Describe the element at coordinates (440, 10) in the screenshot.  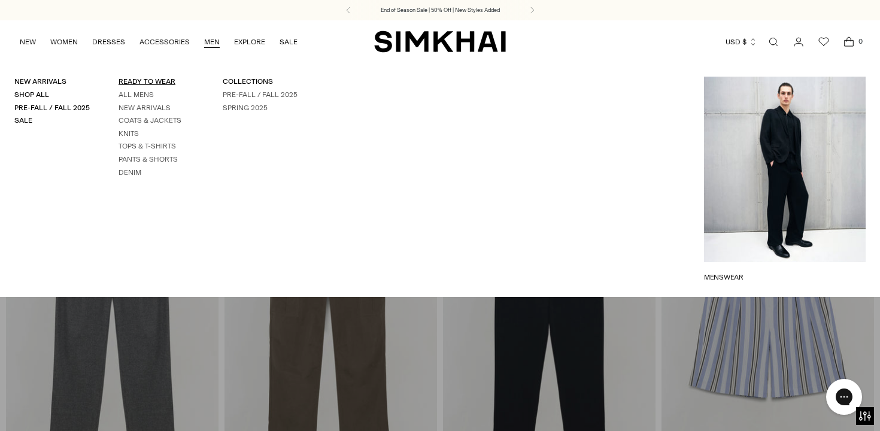
I see `a: End of Season Sale | 50% Off | New Styles Added` at that location.